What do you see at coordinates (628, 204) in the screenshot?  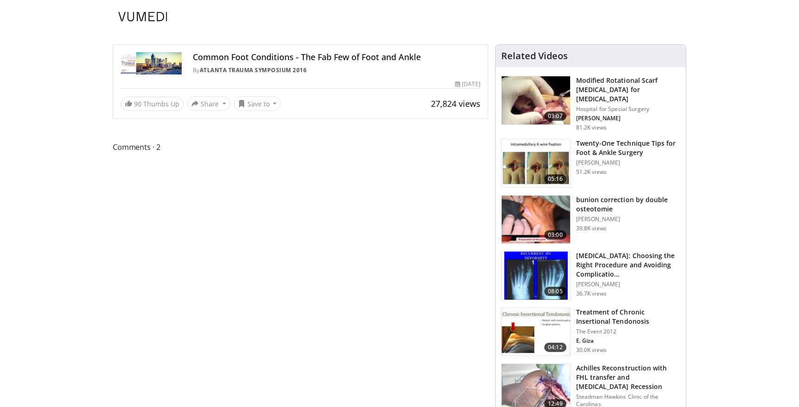 I see `h3: bunion correction by double osteotomie` at bounding box center [628, 204].